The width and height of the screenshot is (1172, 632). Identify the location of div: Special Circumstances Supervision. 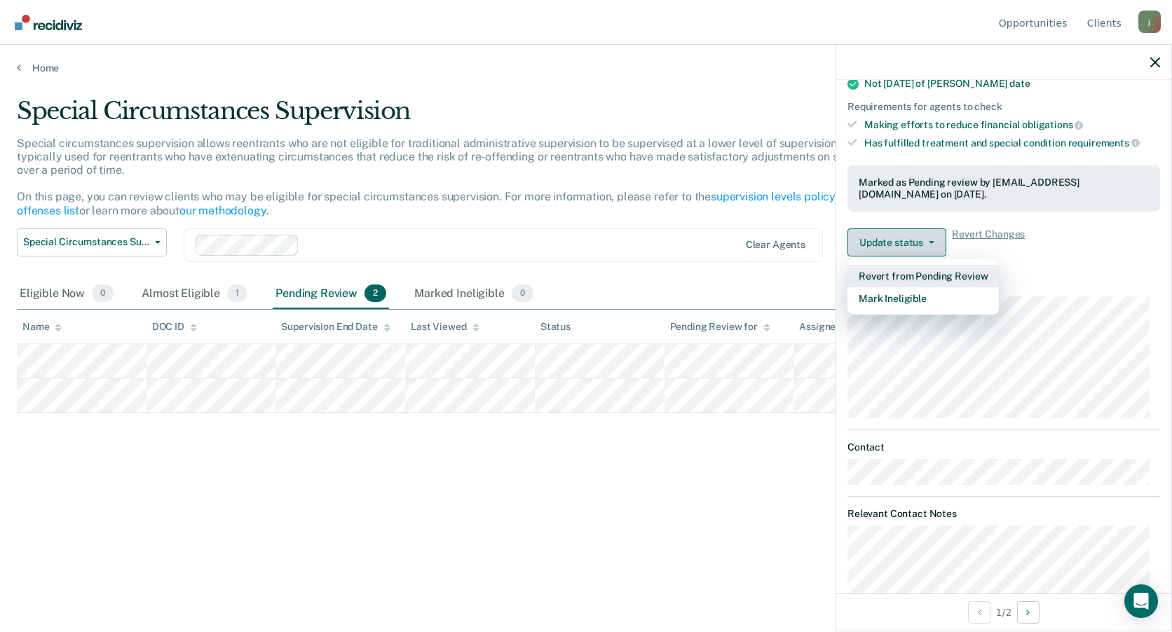
(456, 116).